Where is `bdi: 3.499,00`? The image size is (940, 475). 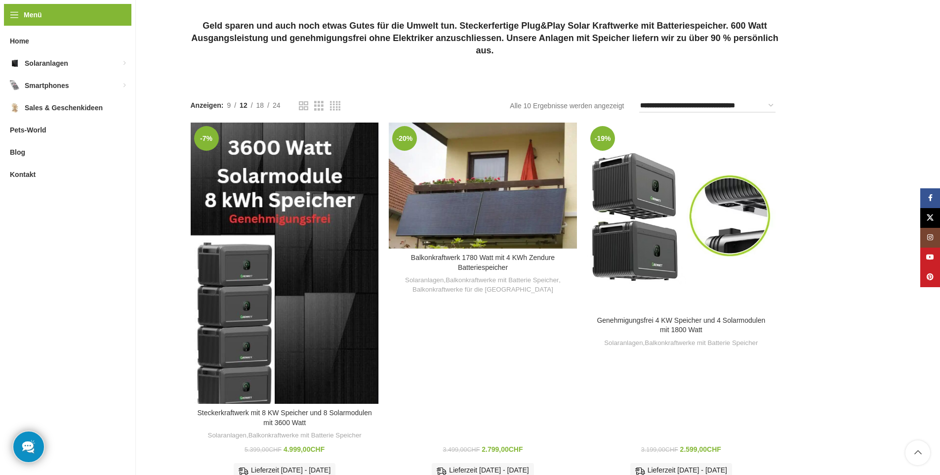
bdi: 3.499,00 is located at coordinates (461, 450).